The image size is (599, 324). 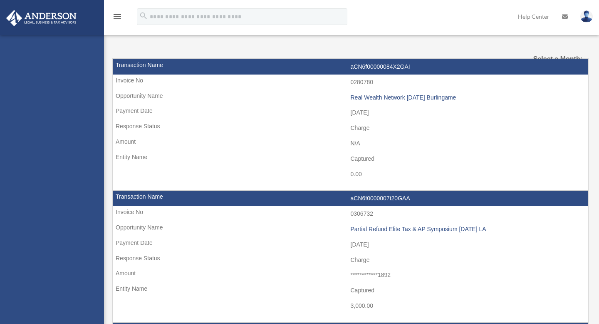 What do you see at coordinates (350, 198) in the screenshot?
I see `td: aCN6f0000007t20GAA` at bounding box center [350, 198].